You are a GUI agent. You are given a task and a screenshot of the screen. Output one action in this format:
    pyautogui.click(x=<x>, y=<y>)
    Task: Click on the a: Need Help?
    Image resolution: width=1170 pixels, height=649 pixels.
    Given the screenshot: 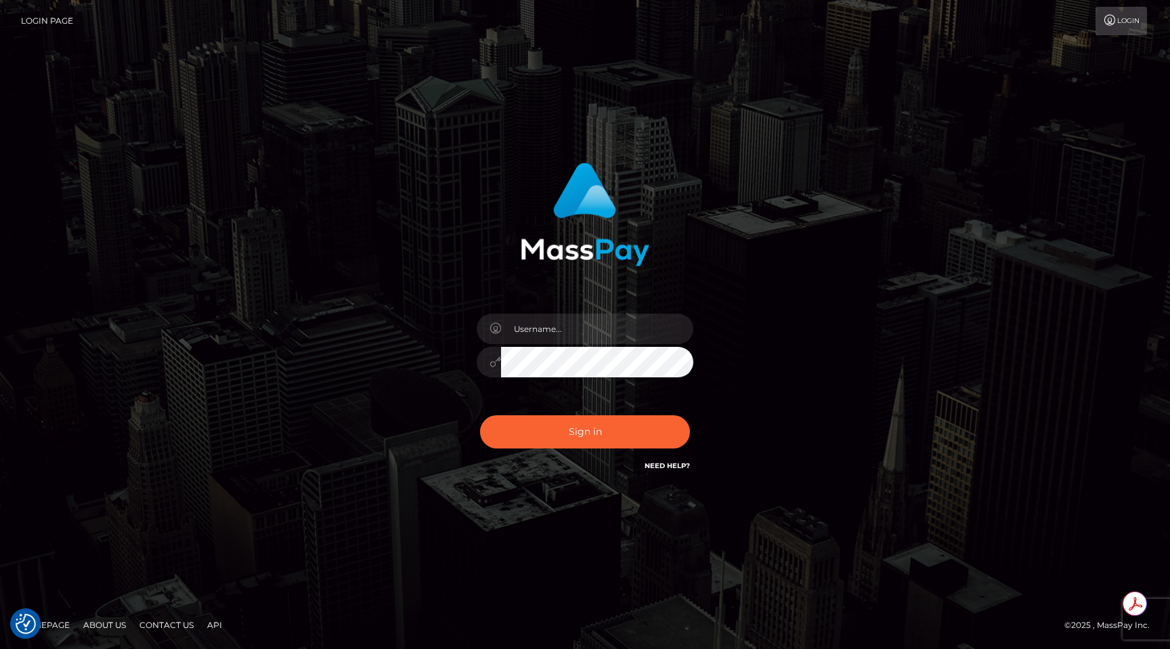 What is the action you would take?
    pyautogui.click(x=667, y=465)
    